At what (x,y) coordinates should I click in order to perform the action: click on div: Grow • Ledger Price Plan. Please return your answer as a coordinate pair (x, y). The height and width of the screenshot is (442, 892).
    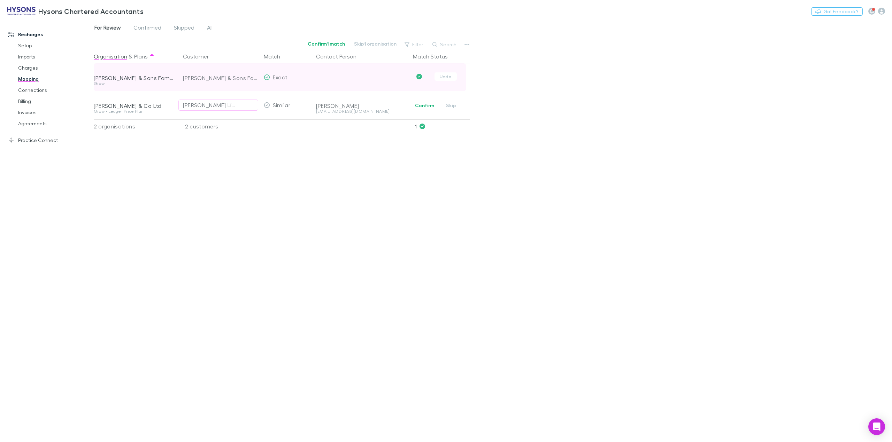
    Looking at the image, I should click on (134, 111).